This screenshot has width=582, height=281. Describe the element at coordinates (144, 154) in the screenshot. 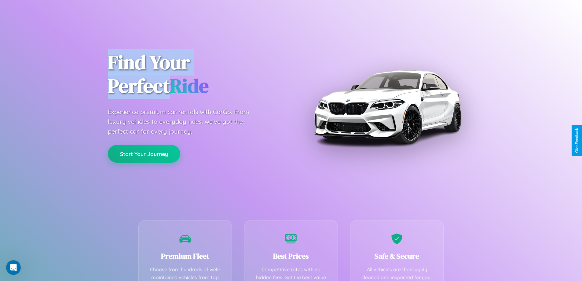

I see `button: Start Your Journey` at that location.